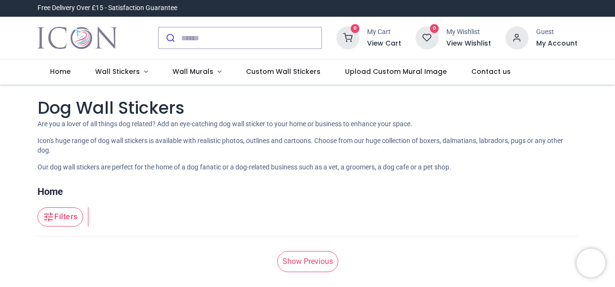 The height and width of the screenshot is (287, 615). Describe the element at coordinates (60, 72) in the screenshot. I see `span: Home` at that location.